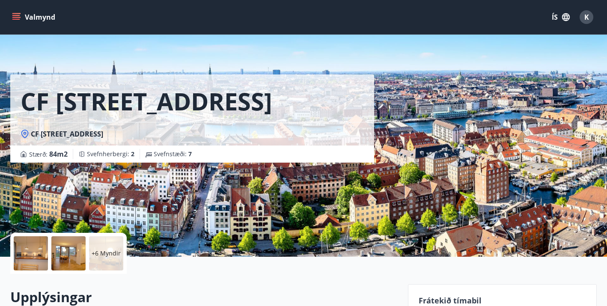 The width and height of the screenshot is (607, 306). I want to click on span: 84 m2, so click(58, 154).